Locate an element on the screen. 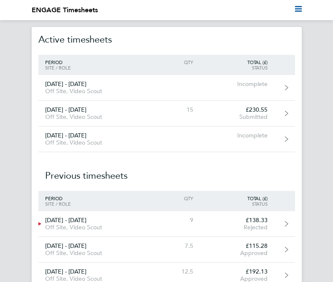 This screenshot has height=282, width=333. div: £230.55 is located at coordinates (237, 110).